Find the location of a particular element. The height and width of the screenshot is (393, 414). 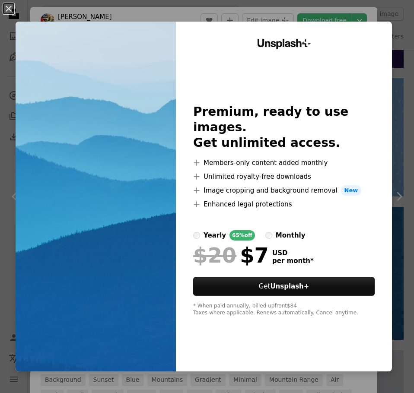

span: per month * is located at coordinates (293, 261).